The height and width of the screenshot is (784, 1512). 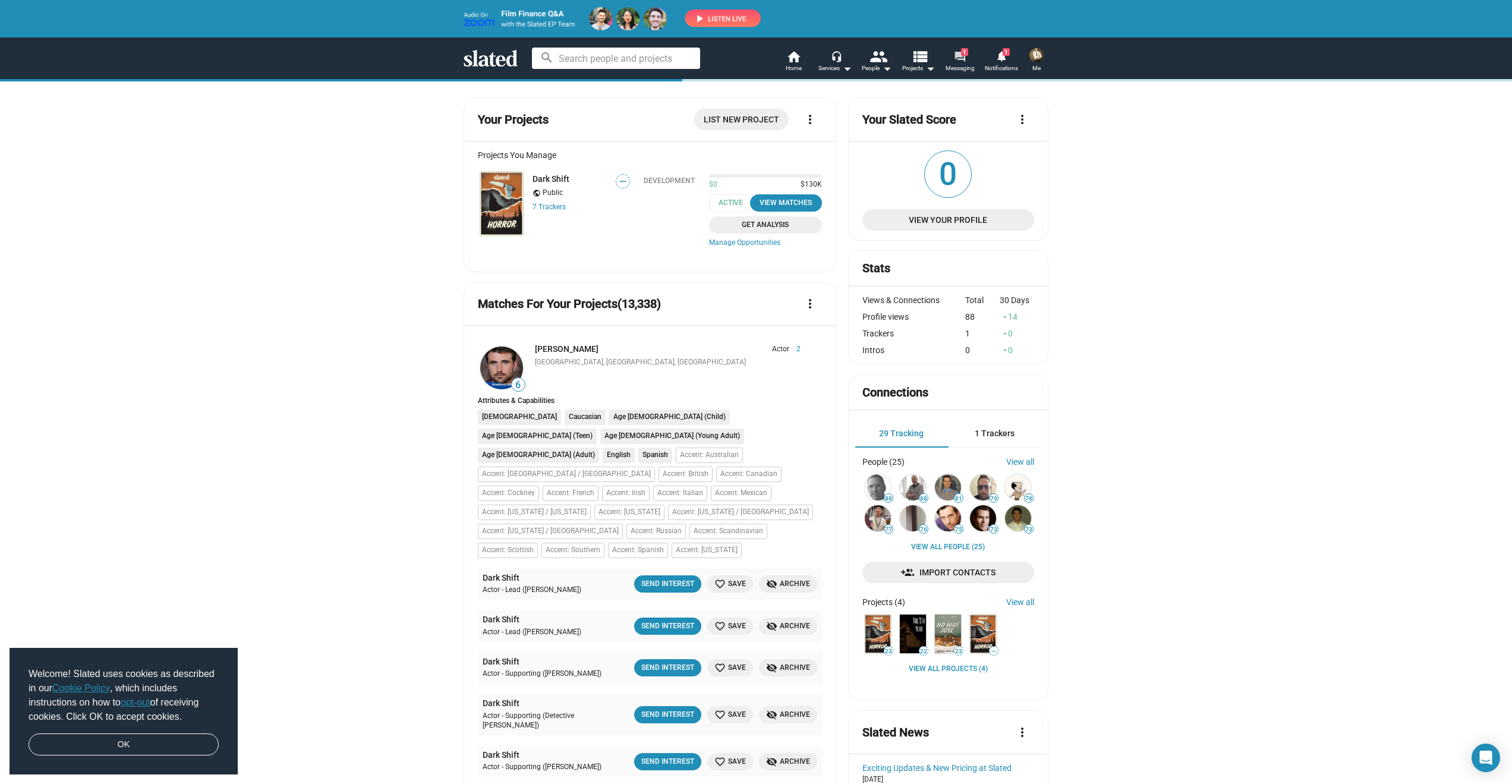 What do you see at coordinates (681, 493) in the screenshot?
I see `li: Accent: Italian` at bounding box center [681, 493].